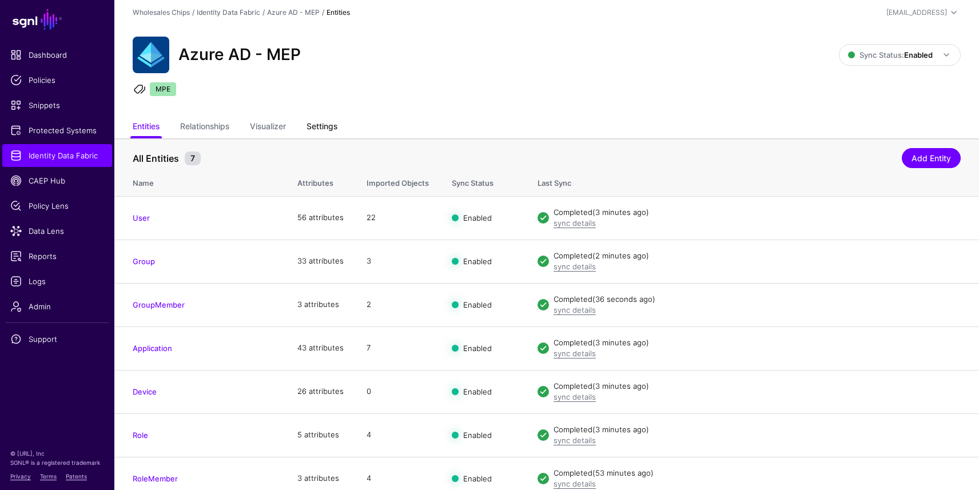  Describe the element at coordinates (57, 281) in the screenshot. I see `a: Logs` at that location.